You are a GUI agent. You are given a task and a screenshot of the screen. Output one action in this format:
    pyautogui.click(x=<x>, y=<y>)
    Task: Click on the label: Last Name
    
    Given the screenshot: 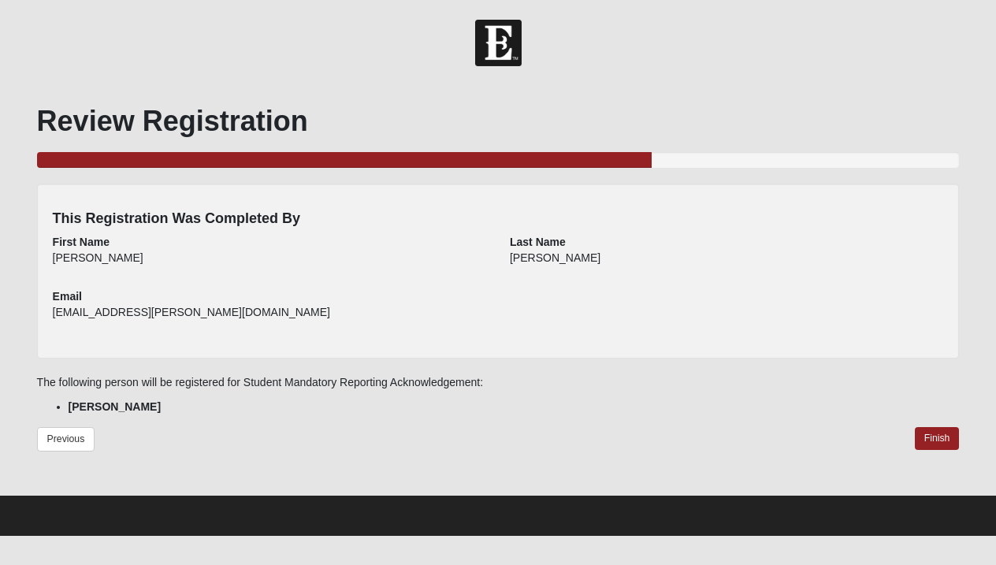 What is the action you would take?
    pyautogui.click(x=538, y=242)
    